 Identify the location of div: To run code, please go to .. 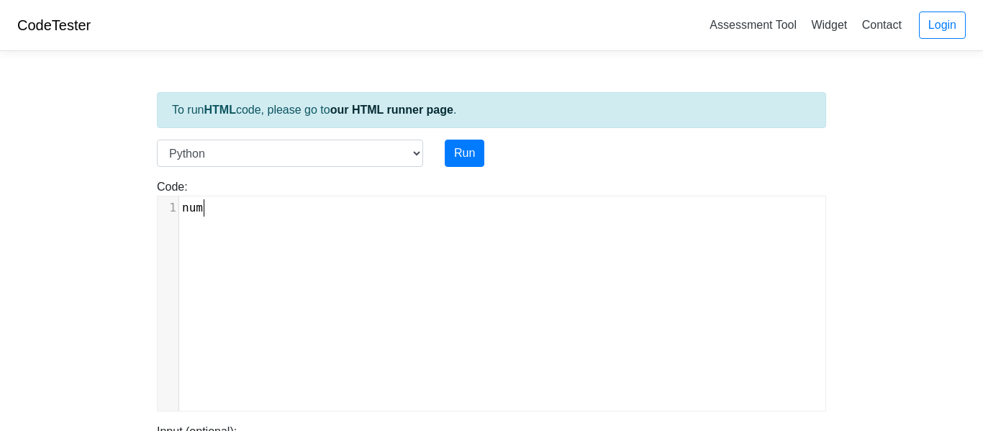
(491, 110).